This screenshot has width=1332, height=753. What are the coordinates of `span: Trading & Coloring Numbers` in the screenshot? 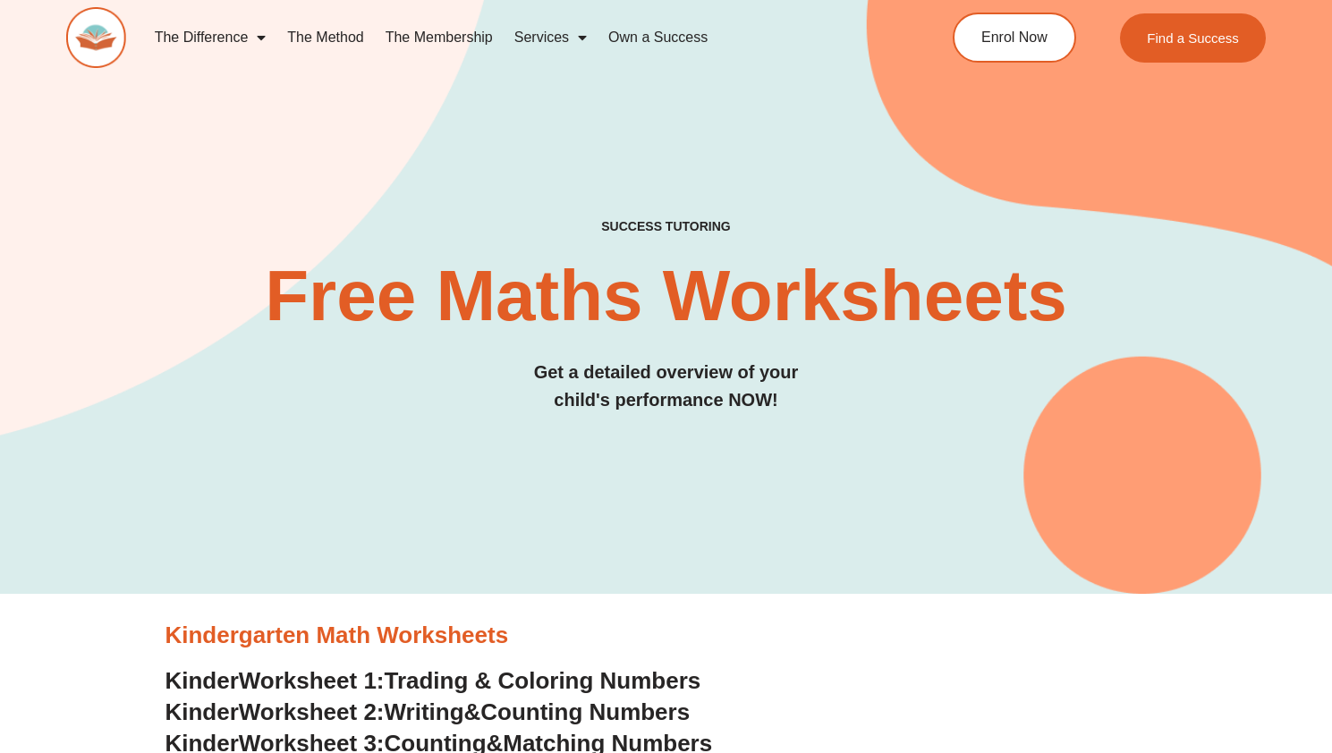 It's located at (543, 681).